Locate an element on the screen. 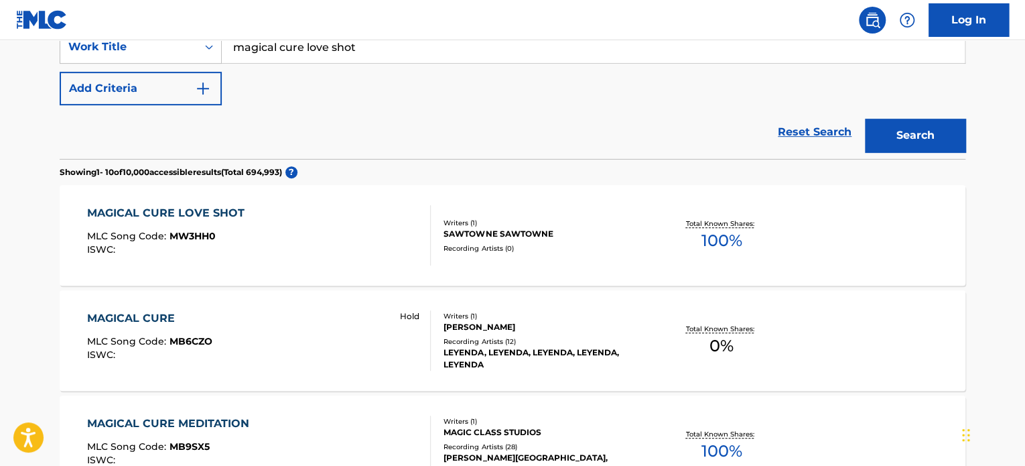 The height and width of the screenshot is (466, 1025). span: MW3HH0 is located at coordinates (192, 236).